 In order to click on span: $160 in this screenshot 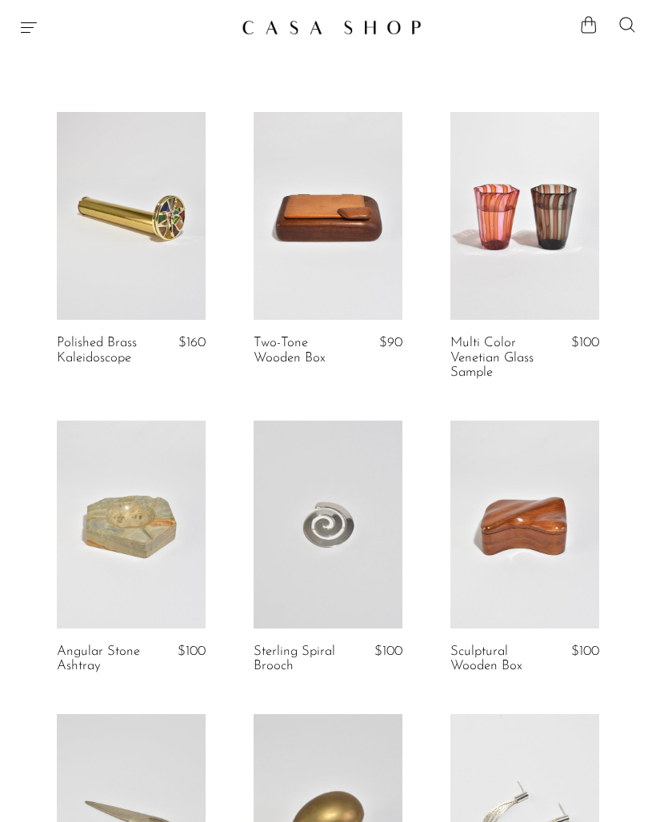, I will do `click(192, 342)`.